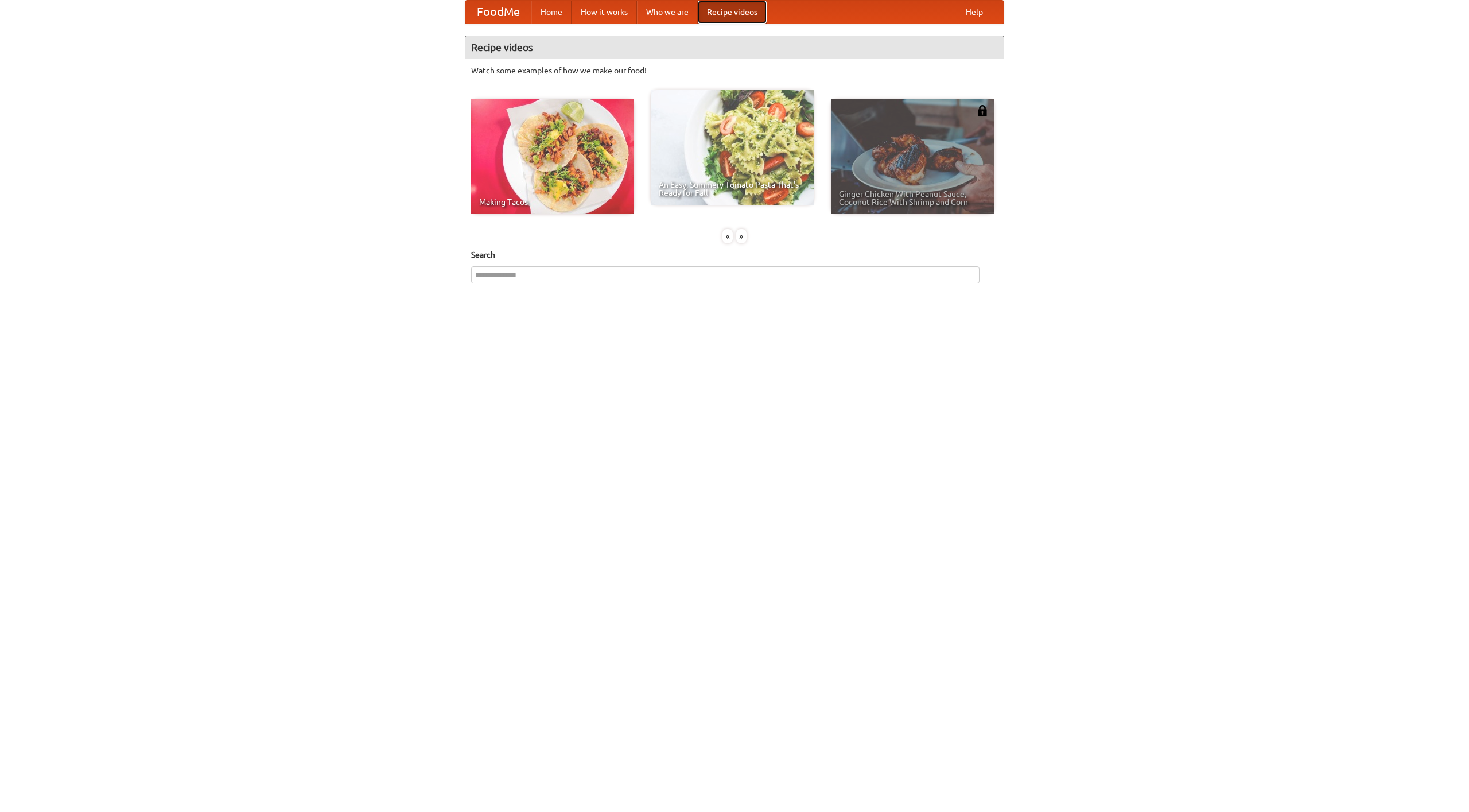  What do you see at coordinates (974, 12) in the screenshot?
I see `a: Help` at bounding box center [974, 12].